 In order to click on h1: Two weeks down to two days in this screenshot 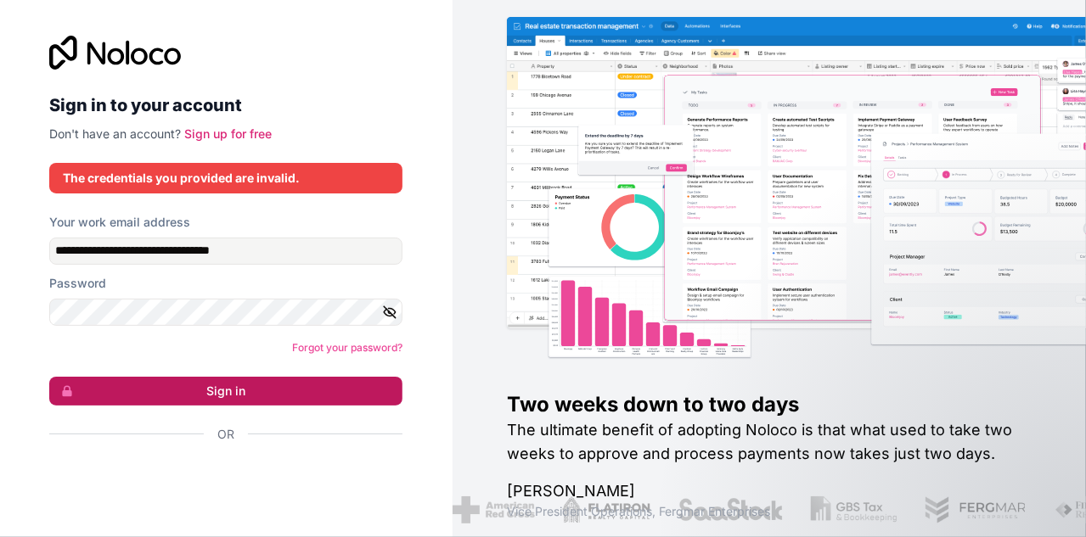, I will do `click(769, 405)`.